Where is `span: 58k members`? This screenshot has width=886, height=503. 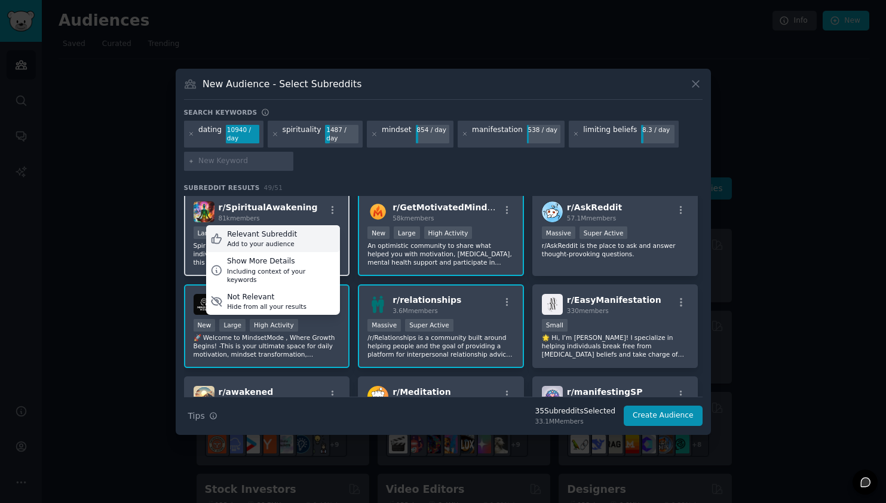 span: 58k members is located at coordinates (413, 218).